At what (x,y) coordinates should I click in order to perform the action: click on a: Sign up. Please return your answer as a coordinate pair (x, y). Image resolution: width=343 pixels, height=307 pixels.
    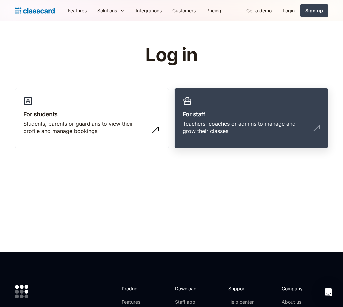
    Looking at the image, I should click on (314, 10).